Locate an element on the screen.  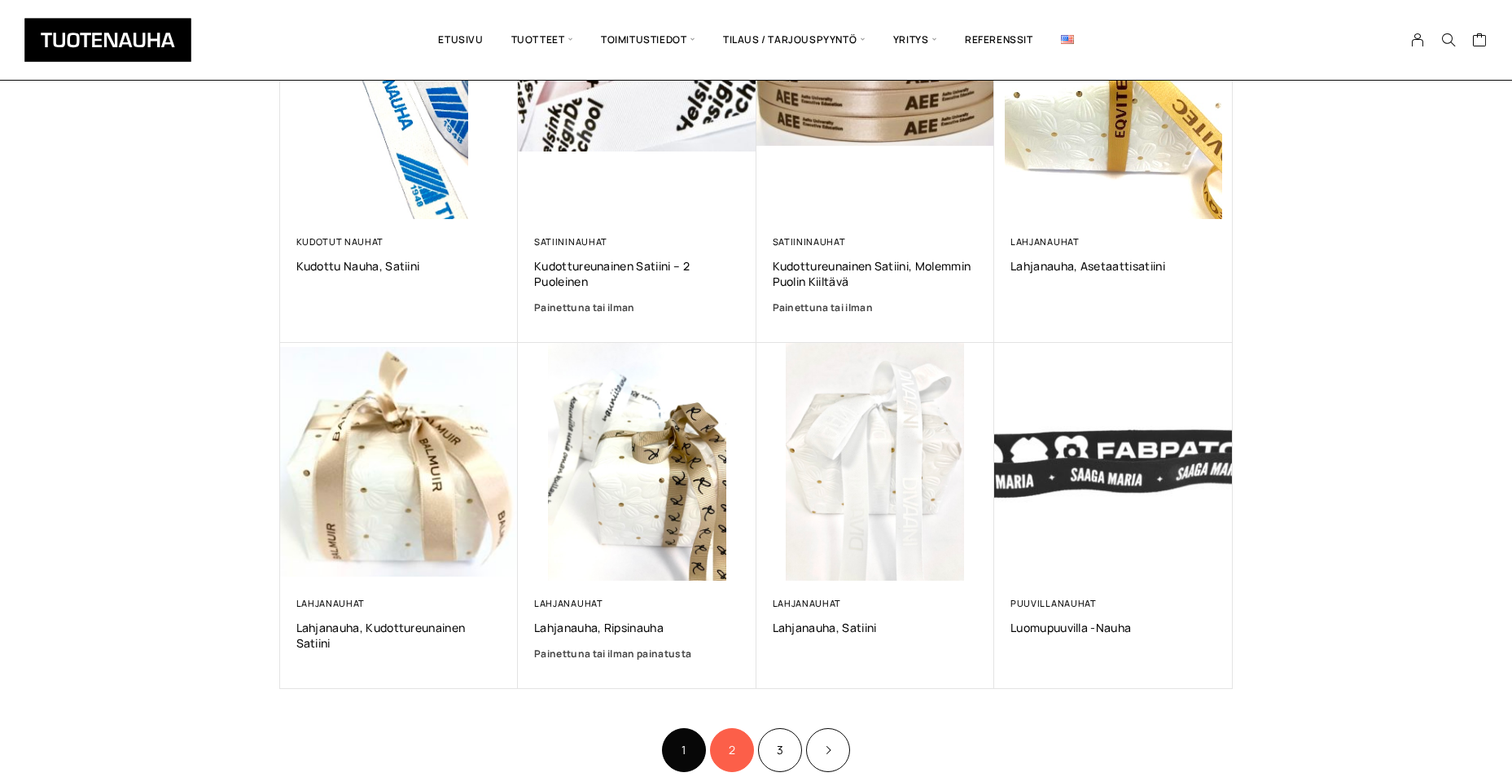
span: Lahjanauha, asetaattisatiini is located at coordinates (1113, 265).